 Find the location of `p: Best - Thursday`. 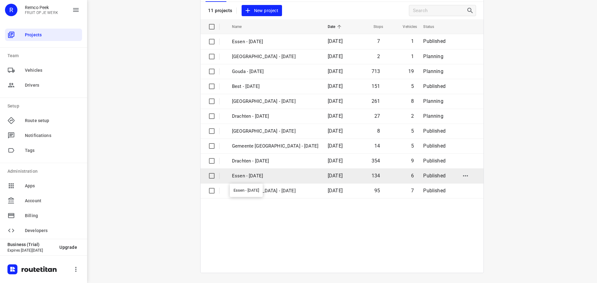

p: Best - Thursday is located at coordinates (275, 86).